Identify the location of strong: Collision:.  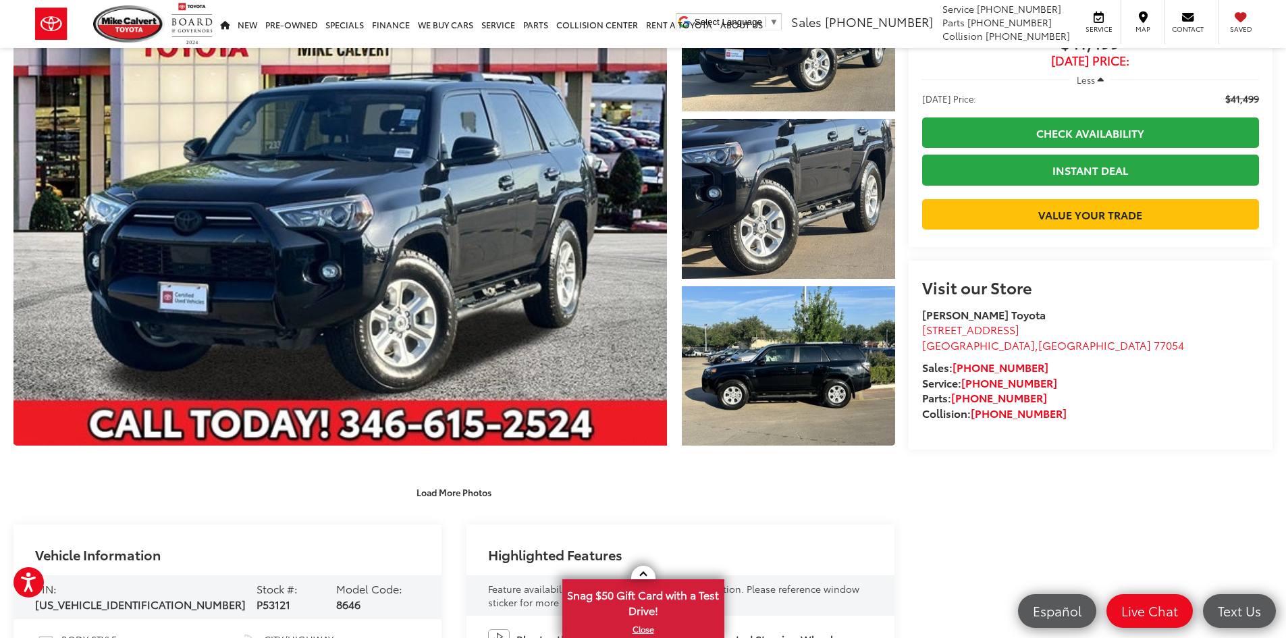
(995, 413).